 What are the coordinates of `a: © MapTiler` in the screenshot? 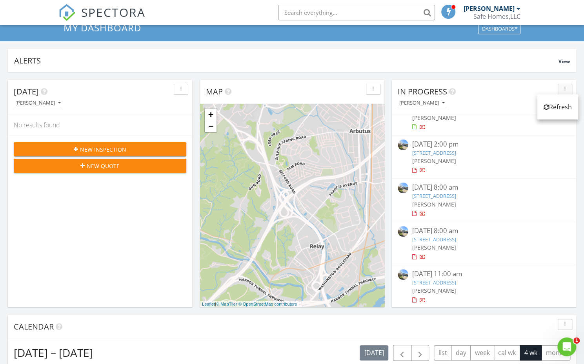 It's located at (227, 304).